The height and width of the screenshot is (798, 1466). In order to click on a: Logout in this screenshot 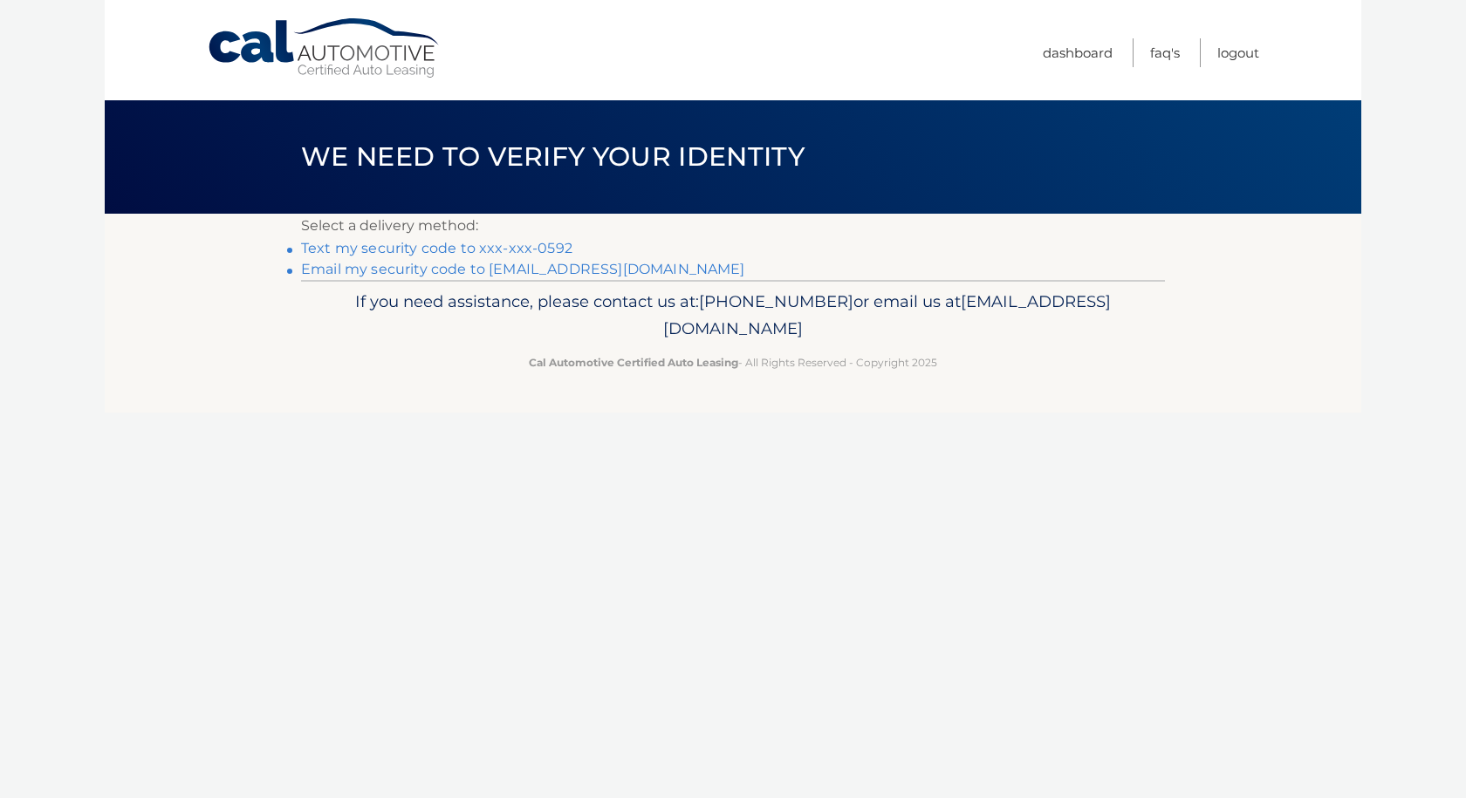, I will do `click(1238, 52)`.